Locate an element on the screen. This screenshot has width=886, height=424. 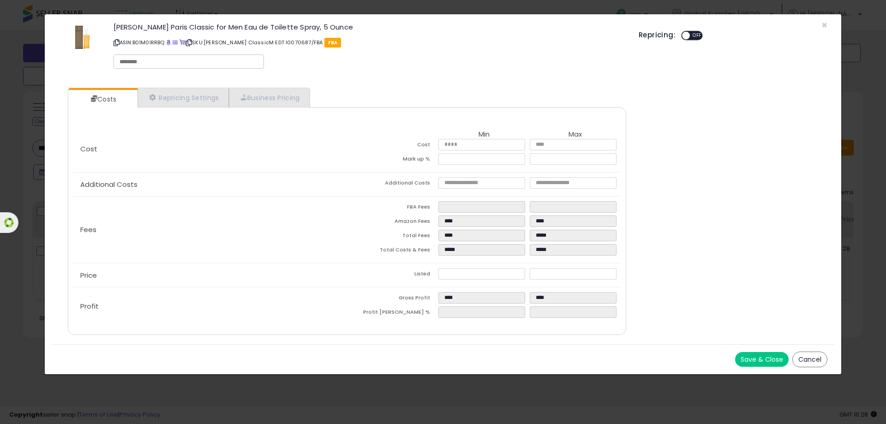
span: FBA is located at coordinates (333, 42).